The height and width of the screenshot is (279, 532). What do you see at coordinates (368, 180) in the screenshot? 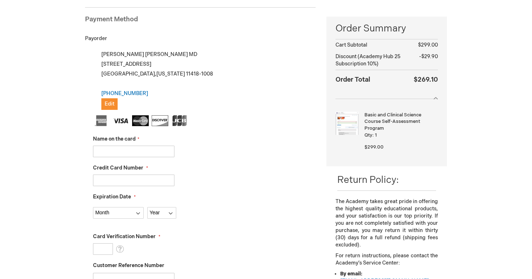
I see `span: Return Policy:` at bounding box center [368, 180].